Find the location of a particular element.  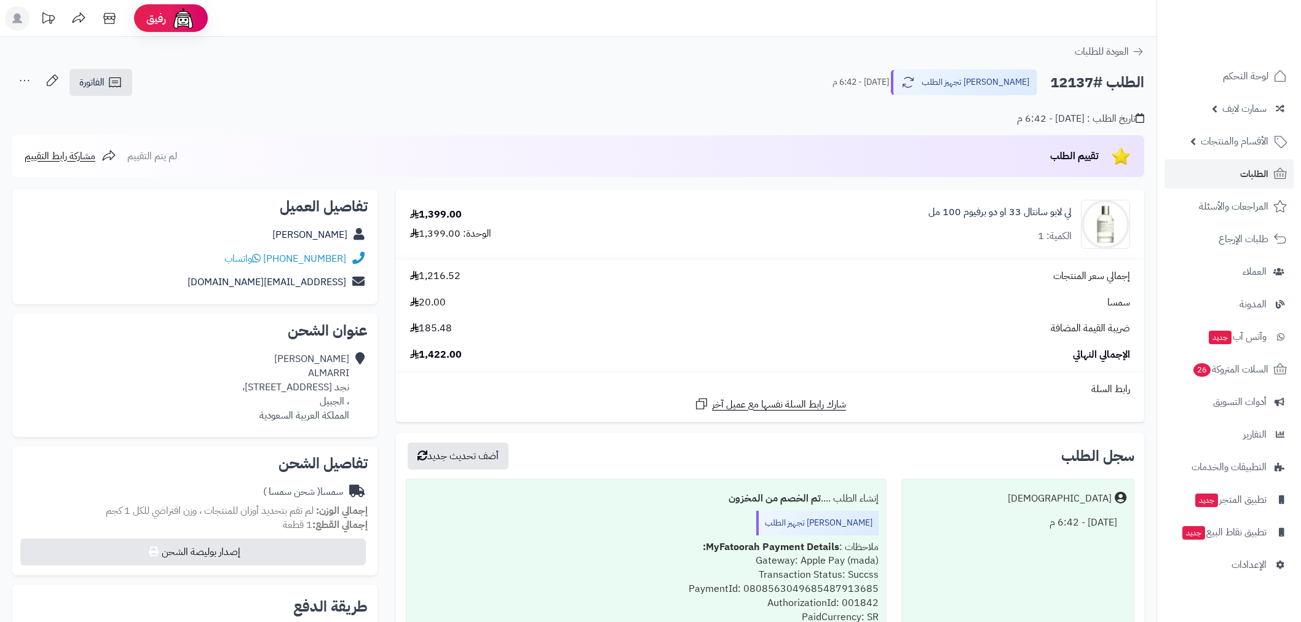

span: الإعدادات is located at coordinates (1249, 565).